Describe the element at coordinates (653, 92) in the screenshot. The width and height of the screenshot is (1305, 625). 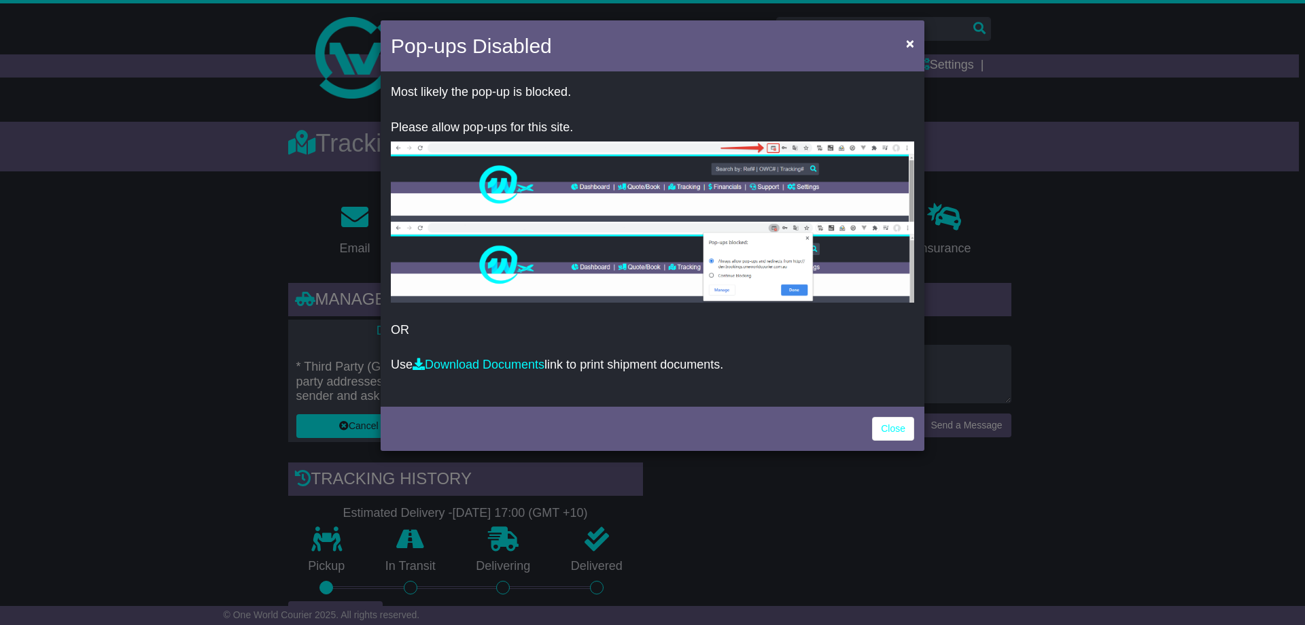
I see `p: Most likely the pop-up is blocked.` at that location.